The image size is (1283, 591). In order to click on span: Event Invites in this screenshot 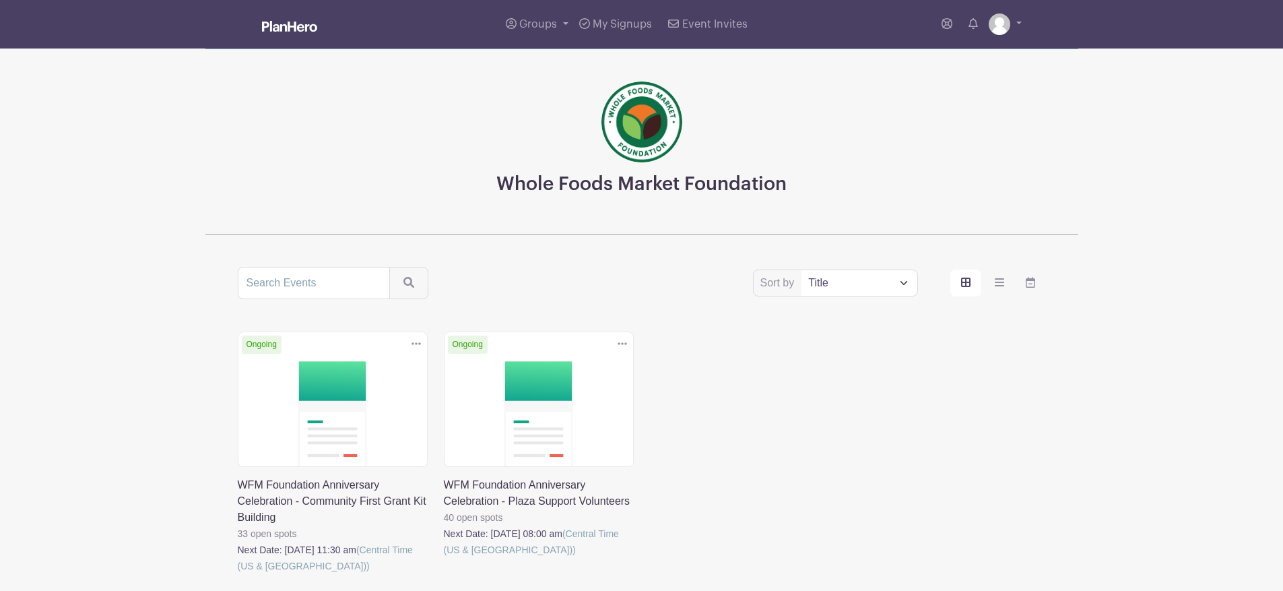, I will do `click(715, 24)`.